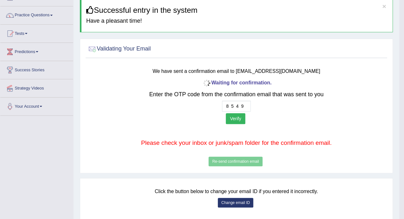  Describe the element at coordinates (37, 33) in the screenshot. I see `a: Tests` at that location.